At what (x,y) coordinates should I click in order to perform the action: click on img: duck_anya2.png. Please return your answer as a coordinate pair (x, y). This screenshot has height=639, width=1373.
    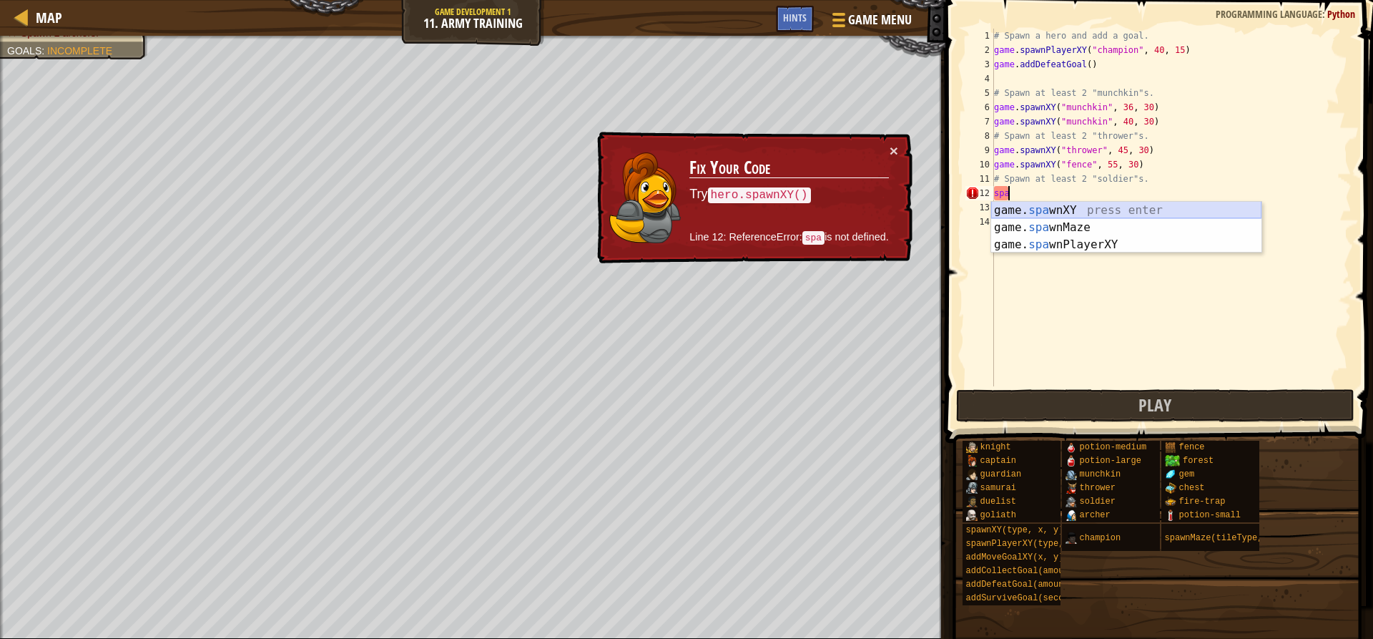
    Looking at the image, I should click on (645, 196).